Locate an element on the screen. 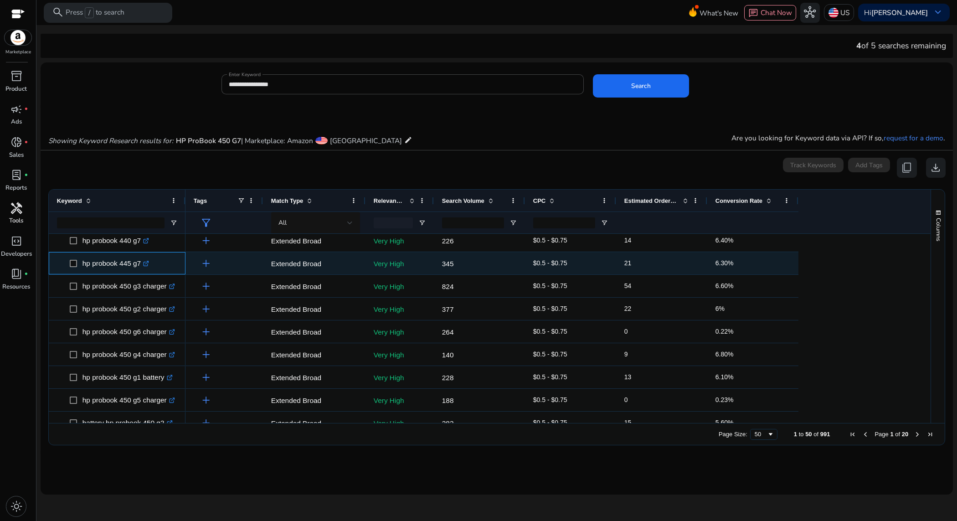 This screenshot has width=957, height=521. div: of 5 searches remaining is located at coordinates (901, 46).